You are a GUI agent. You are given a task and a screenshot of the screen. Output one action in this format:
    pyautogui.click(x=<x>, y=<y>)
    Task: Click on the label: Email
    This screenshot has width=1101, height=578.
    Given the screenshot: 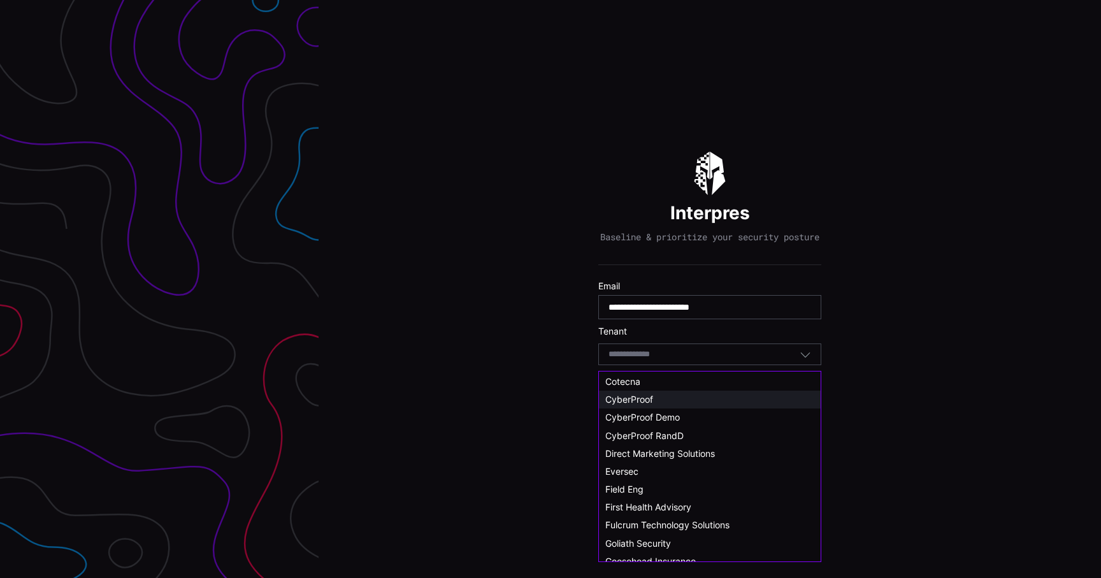 What is the action you would take?
    pyautogui.click(x=710, y=286)
    